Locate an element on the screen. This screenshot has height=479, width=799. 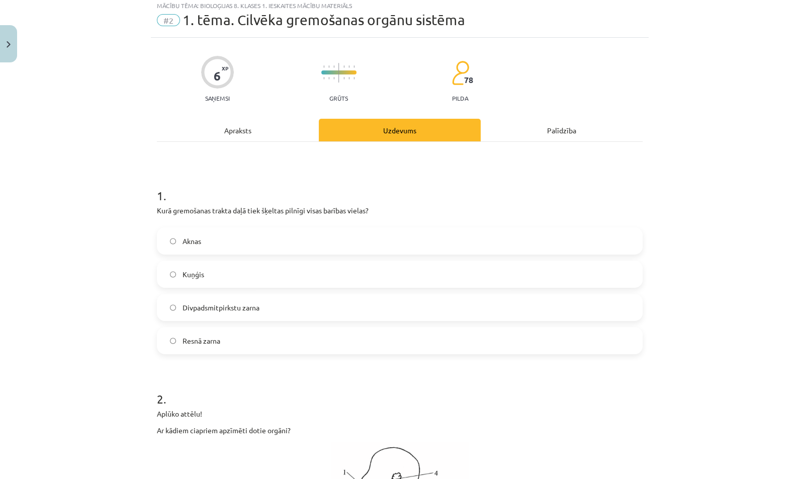
h1: 1 . is located at coordinates (400, 187).